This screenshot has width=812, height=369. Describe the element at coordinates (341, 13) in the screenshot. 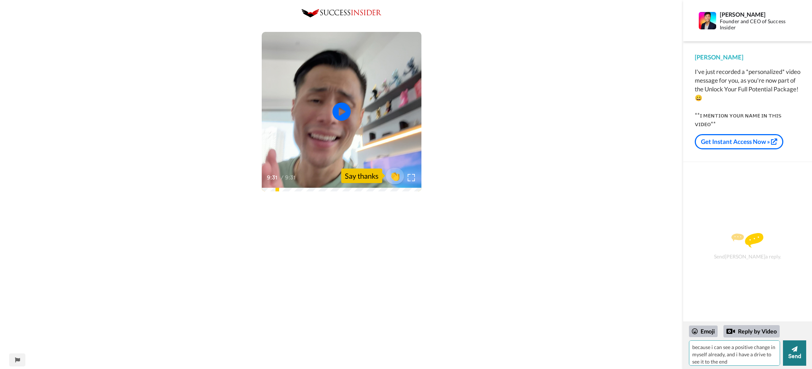

I see `img: 0c8b3de2-5a68-4eb7-92e8-72f868773395` at that location.